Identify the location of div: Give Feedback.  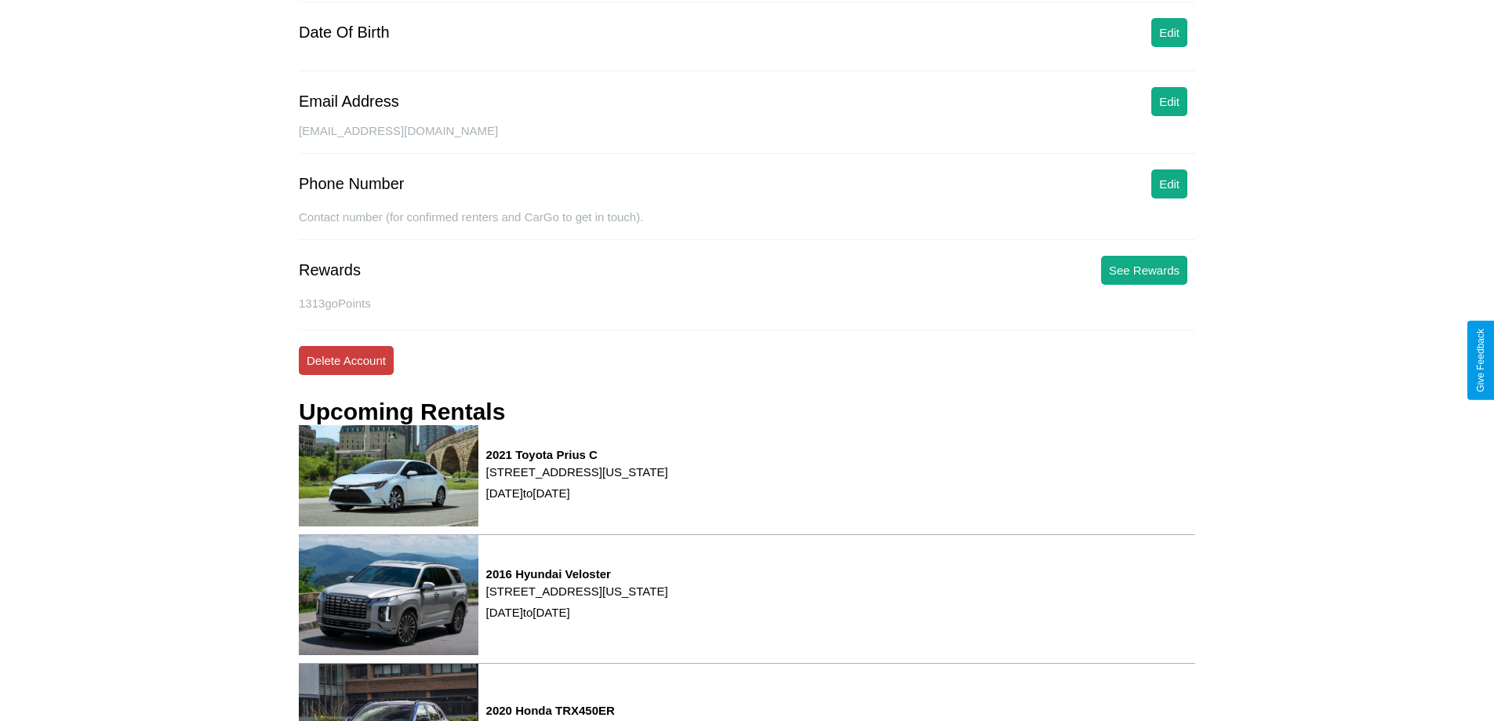
(1481, 360).